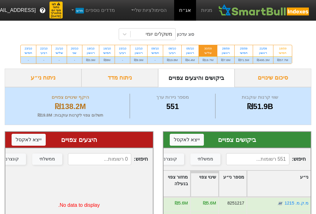  What do you see at coordinates (74, 53) in the screenshot?
I see `div: שני` at bounding box center [74, 53].